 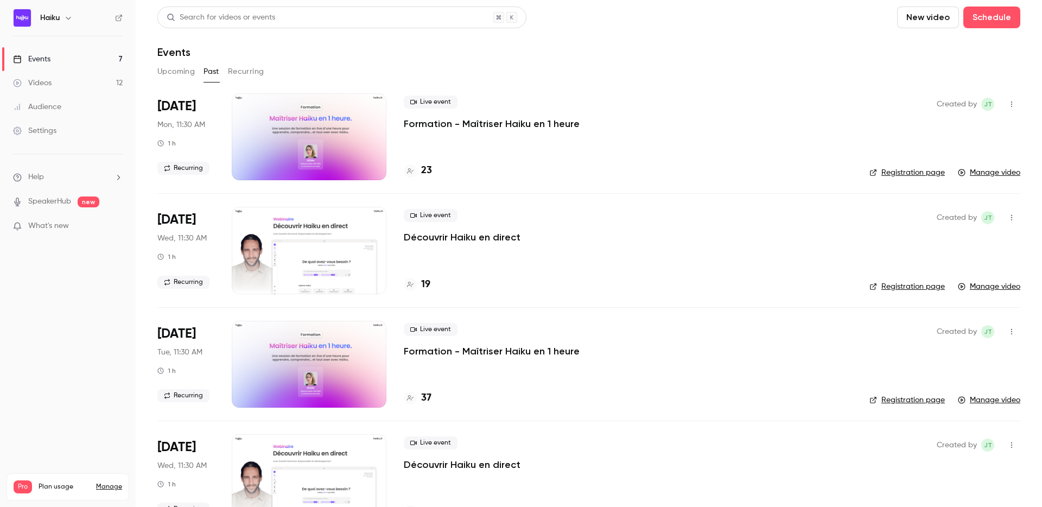 What do you see at coordinates (417, 284) in the screenshot?
I see `a: 19` at bounding box center [417, 284].